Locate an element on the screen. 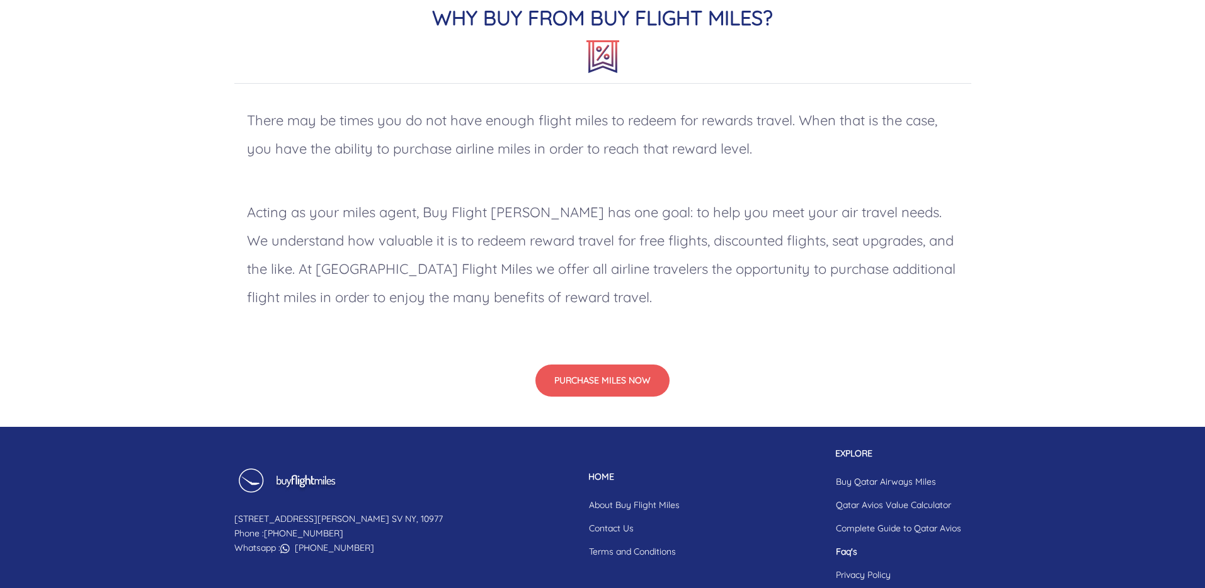  p: HOME is located at coordinates (634, 477).